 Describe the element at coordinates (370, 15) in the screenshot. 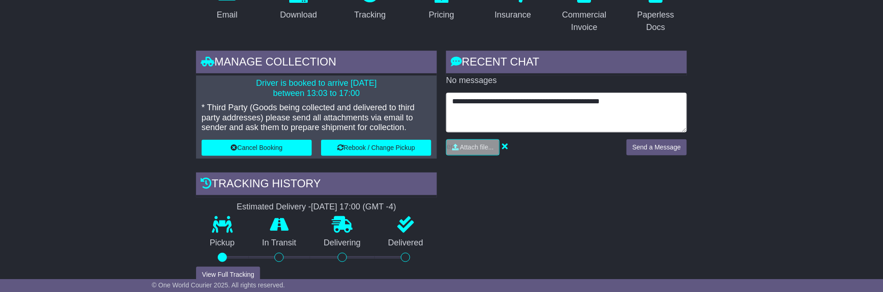

I see `div: Tracking` at that location.